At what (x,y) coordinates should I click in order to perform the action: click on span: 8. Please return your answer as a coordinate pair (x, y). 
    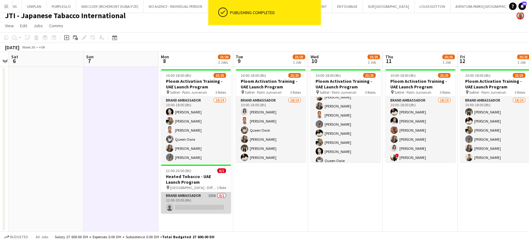
    Looking at the image, I should click on (164, 61).